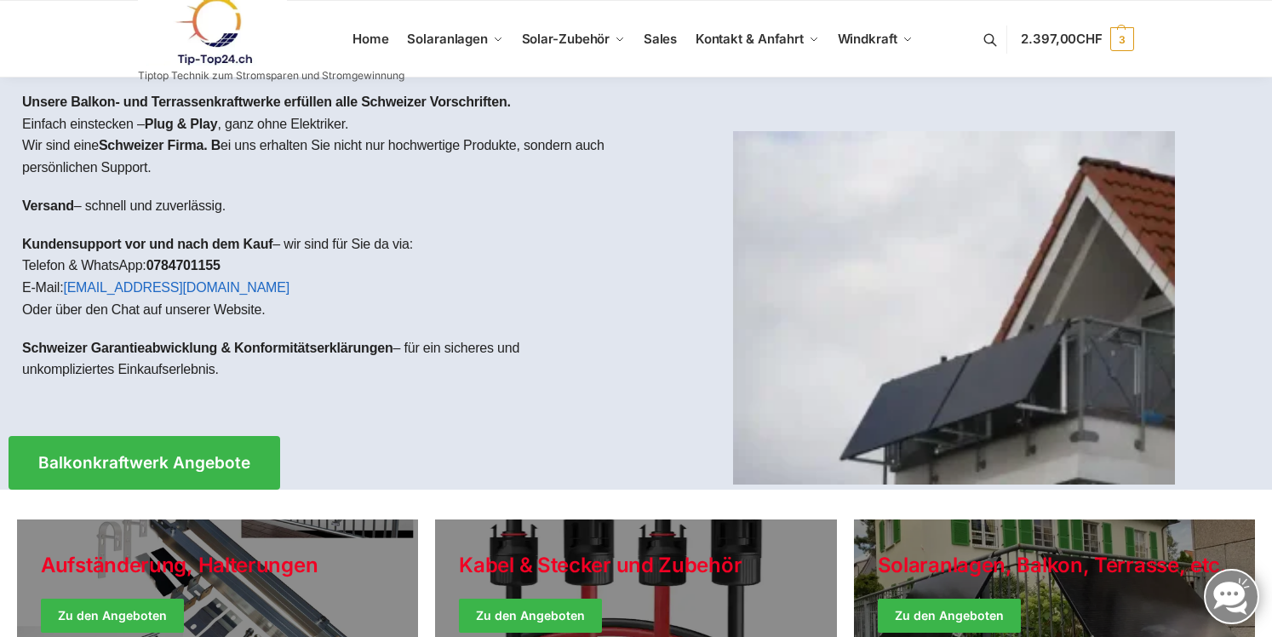 This screenshot has width=1272, height=637. I want to click on span: Sales, so click(661, 38).